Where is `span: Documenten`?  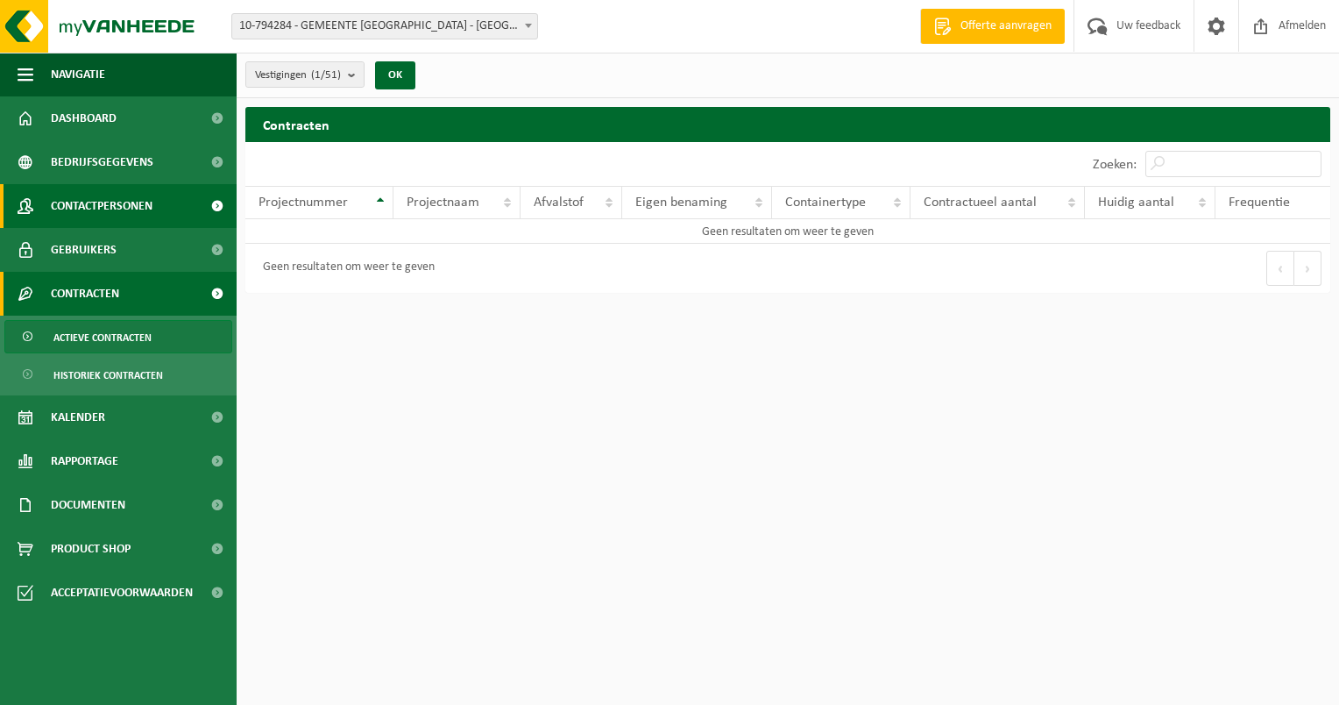 span: Documenten is located at coordinates (88, 505).